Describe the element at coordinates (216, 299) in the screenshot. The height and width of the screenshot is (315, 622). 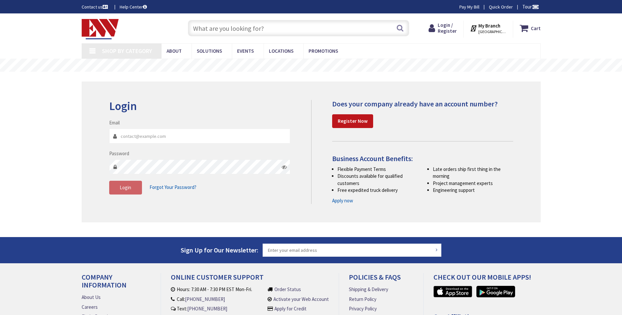
I see `li: Call:` at that location.